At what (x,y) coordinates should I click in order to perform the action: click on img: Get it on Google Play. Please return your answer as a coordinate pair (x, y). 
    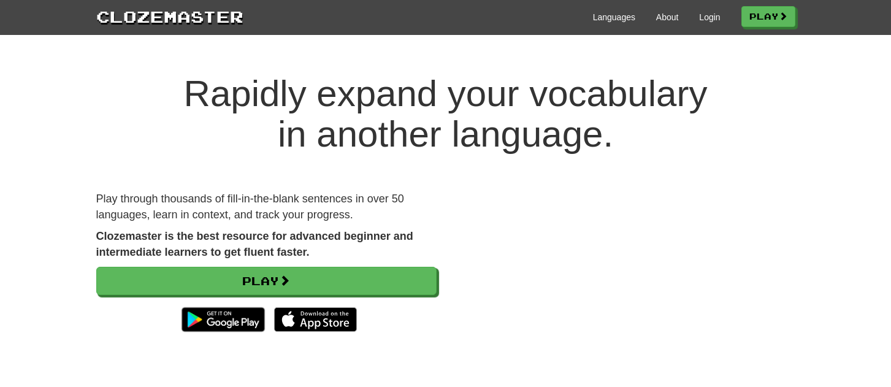
    Looking at the image, I should click on (223, 319).